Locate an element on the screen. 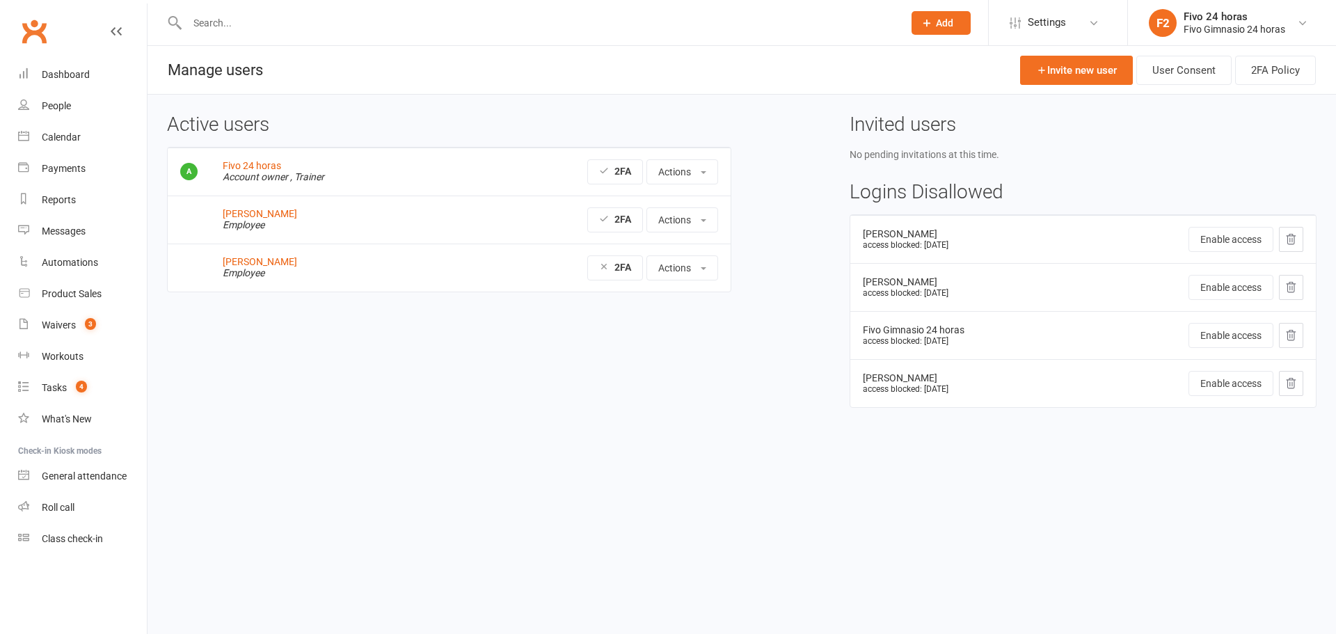 This screenshot has width=1336, height=634. div: F2 is located at coordinates (1163, 23).